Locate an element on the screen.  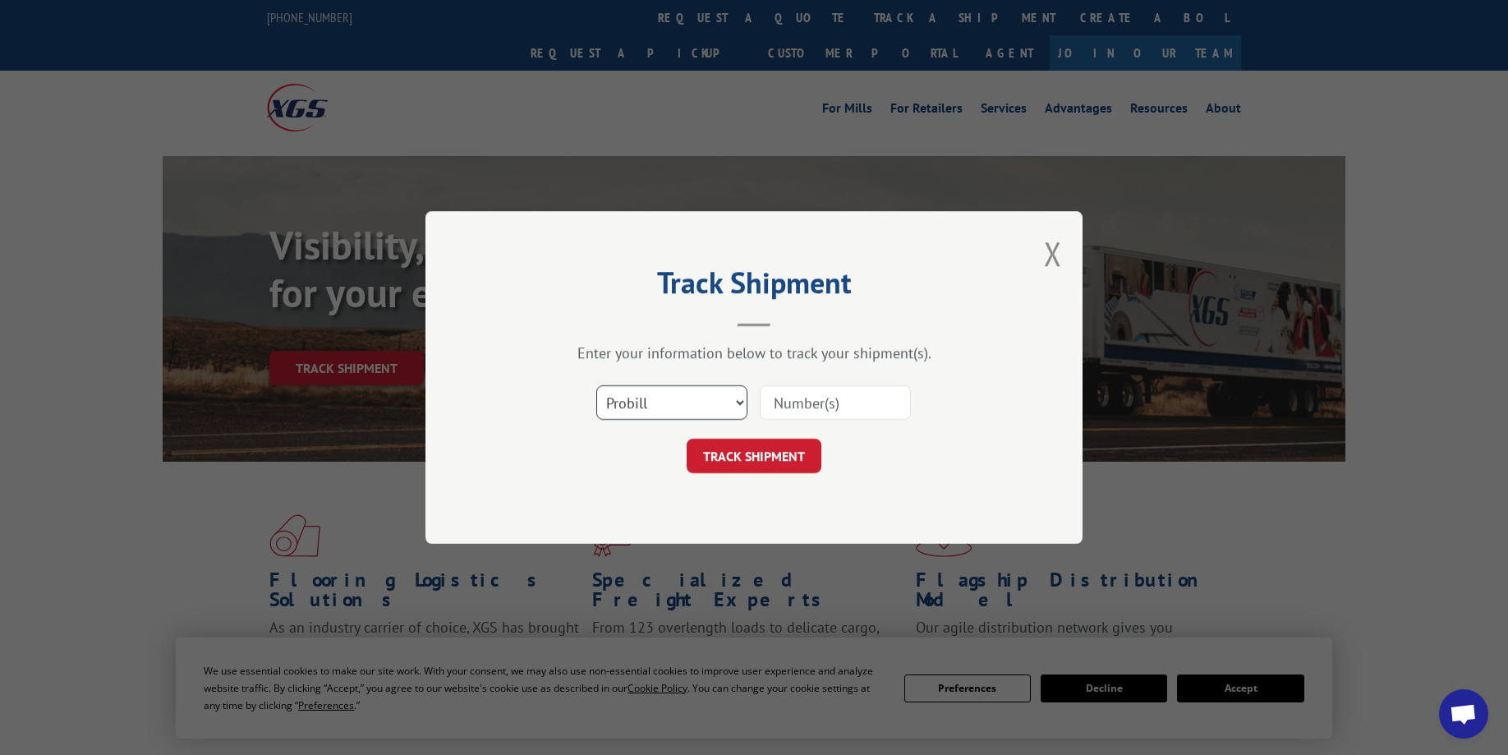
button: TRACK SHIPMENT is located at coordinates (754, 456).